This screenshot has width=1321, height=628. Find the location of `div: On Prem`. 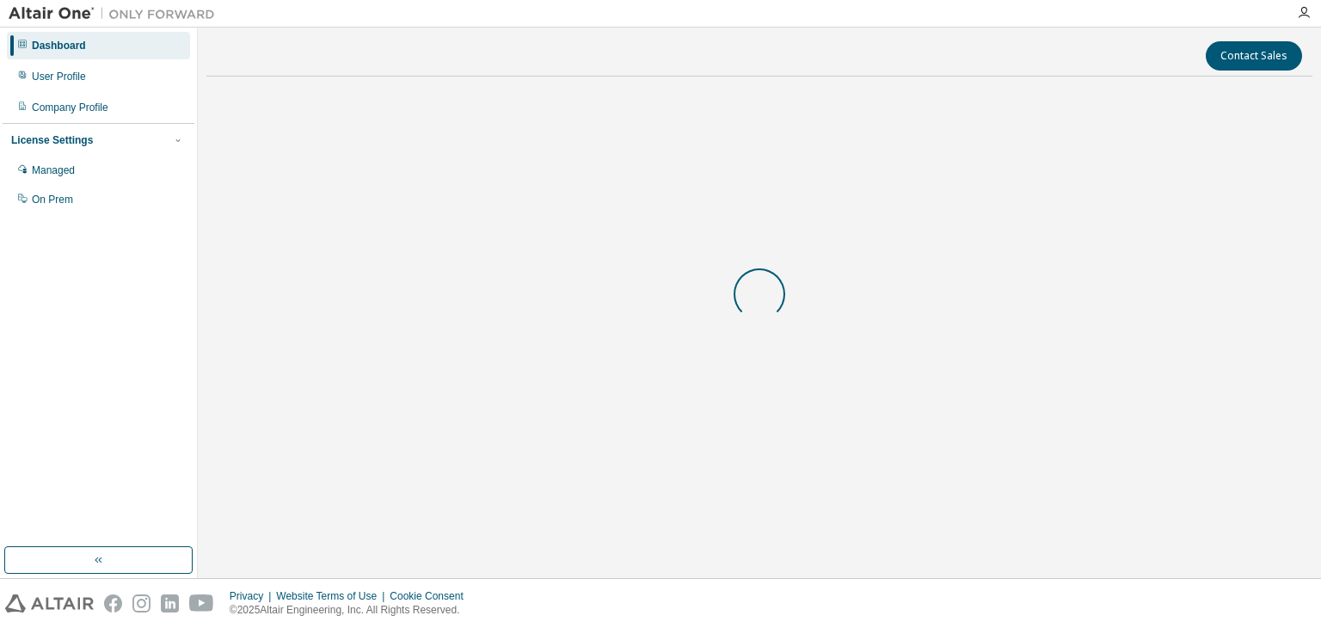

div: On Prem is located at coordinates (52, 200).